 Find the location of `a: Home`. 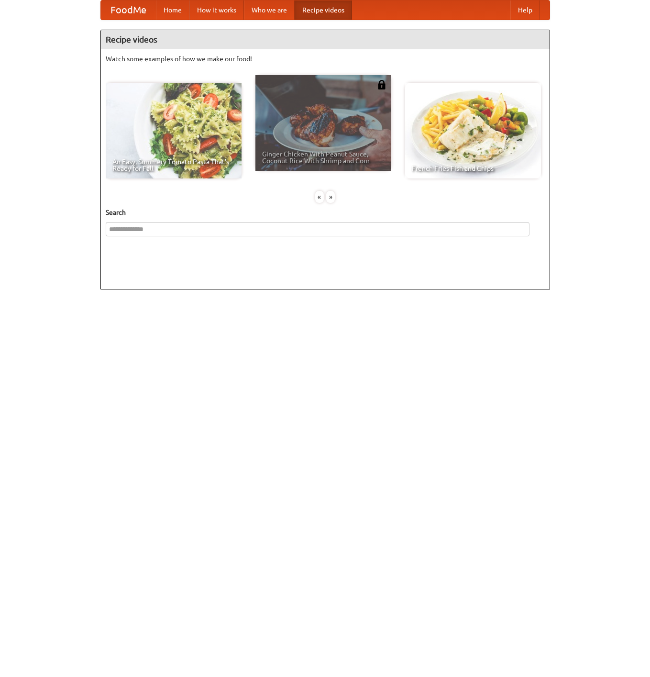

a: Home is located at coordinates (173, 10).